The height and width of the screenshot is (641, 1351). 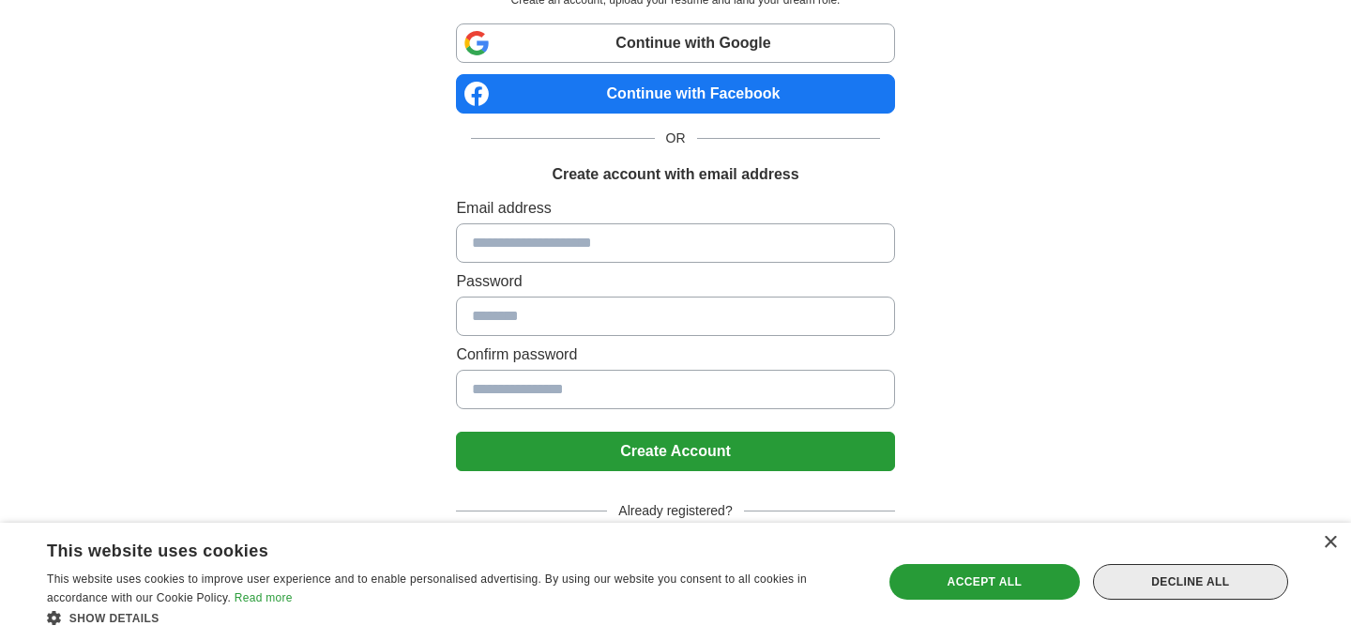 What do you see at coordinates (675, 208) in the screenshot?
I see `label: Email address` at bounding box center [675, 208].